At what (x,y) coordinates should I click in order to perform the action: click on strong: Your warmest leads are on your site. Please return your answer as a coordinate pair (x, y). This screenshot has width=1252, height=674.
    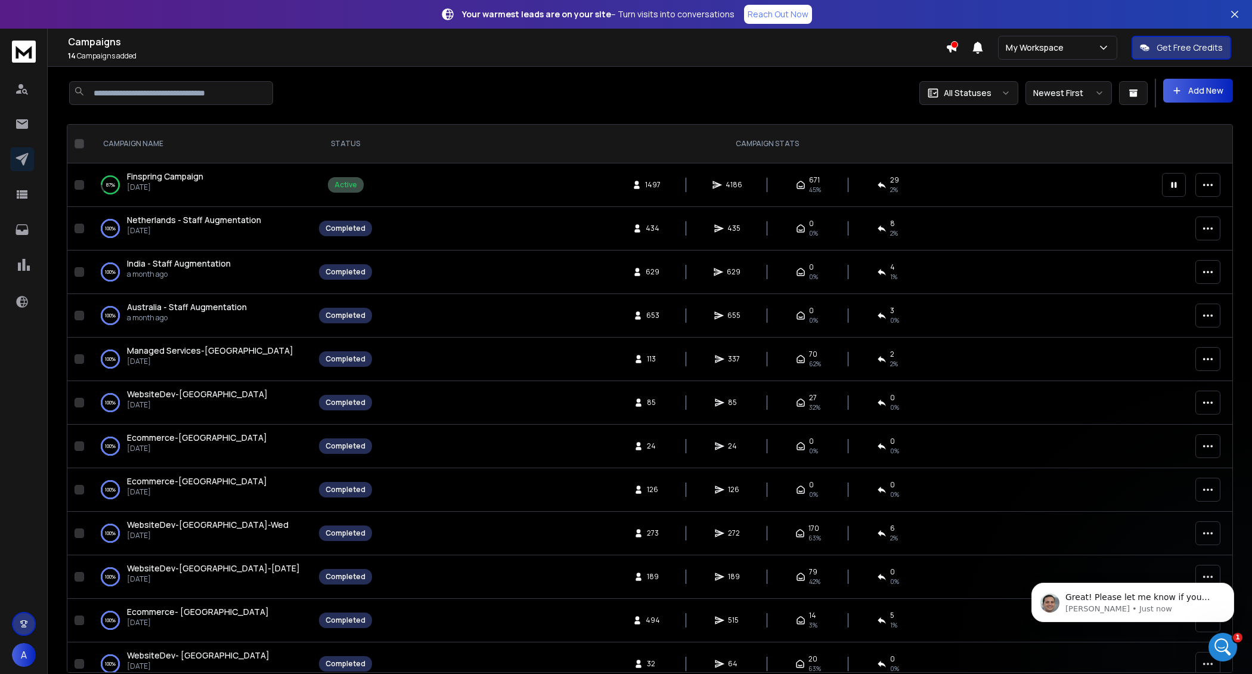
    Looking at the image, I should click on (536, 14).